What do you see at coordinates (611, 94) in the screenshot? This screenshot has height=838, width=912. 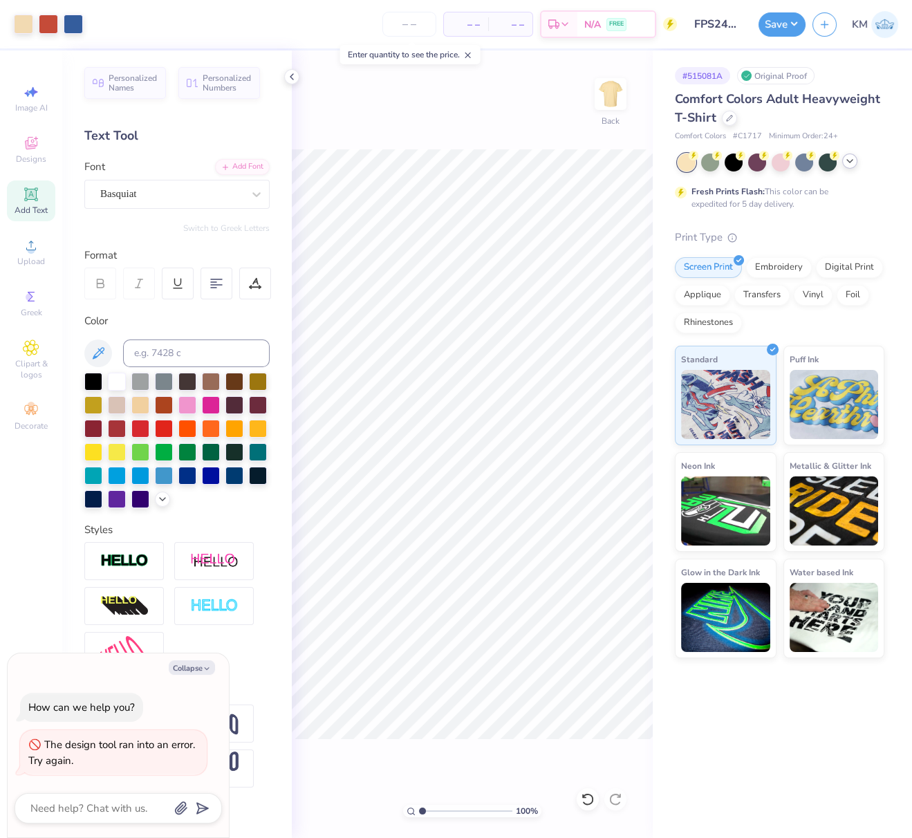 I see `img: Back` at bounding box center [611, 94].